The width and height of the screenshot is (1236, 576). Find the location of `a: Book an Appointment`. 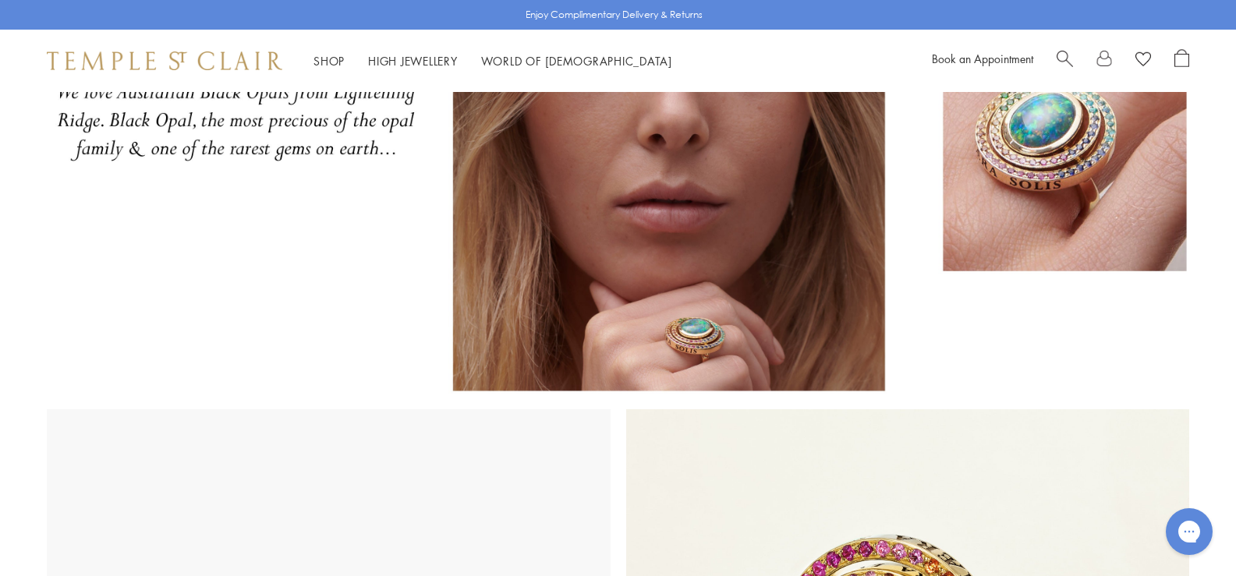

a: Book an Appointment is located at coordinates (982, 58).